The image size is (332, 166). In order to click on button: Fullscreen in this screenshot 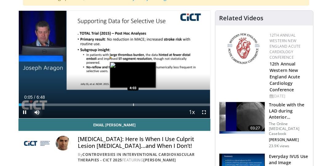, I will do `click(204, 112)`.